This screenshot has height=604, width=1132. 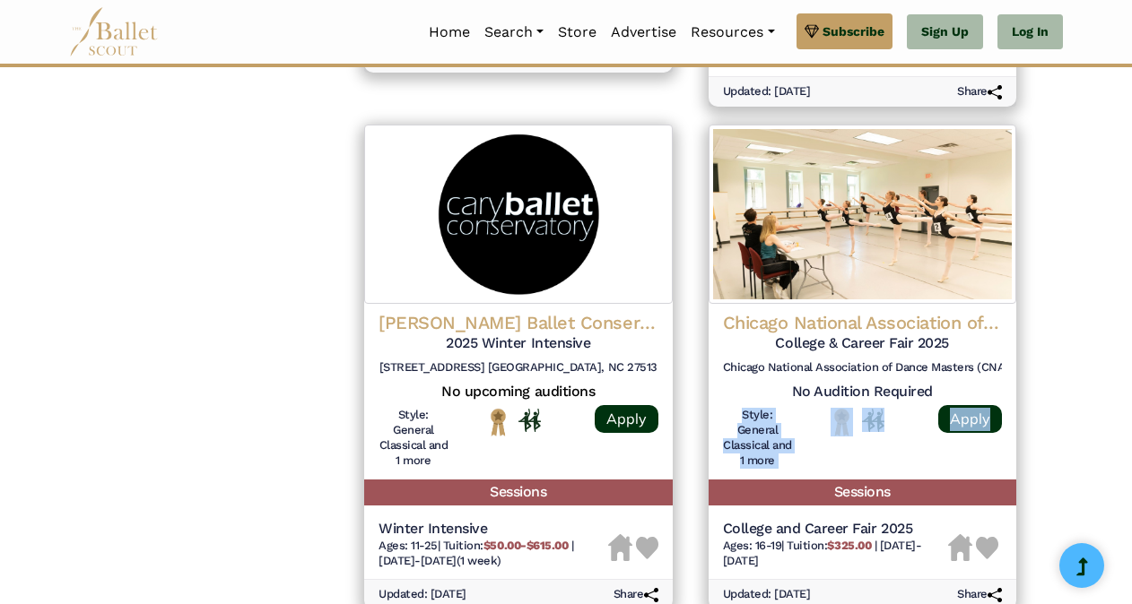 I want to click on b: $50.00-$615.00, so click(x=525, y=545).